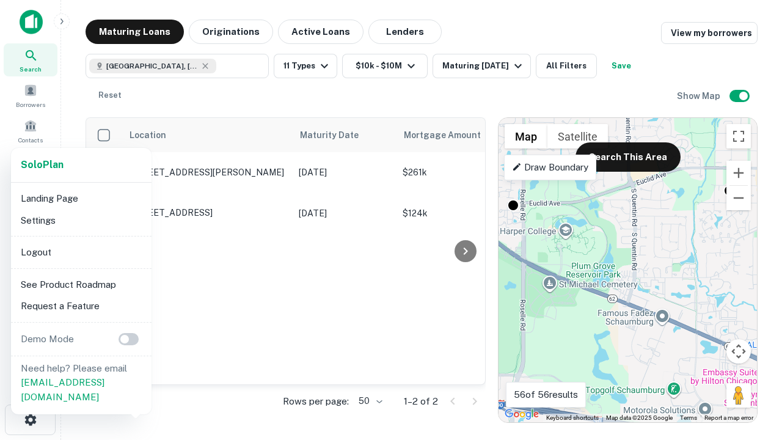  Describe the element at coordinates (81, 252) in the screenshot. I see `li: Logout` at that location.